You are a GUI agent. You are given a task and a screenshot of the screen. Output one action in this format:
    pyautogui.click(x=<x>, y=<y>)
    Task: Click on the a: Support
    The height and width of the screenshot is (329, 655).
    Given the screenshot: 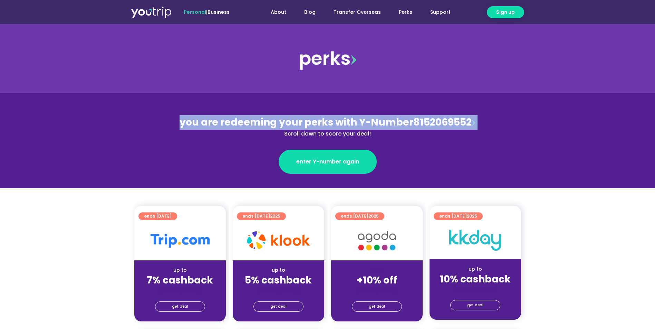 What is the action you would take?
    pyautogui.click(x=440, y=12)
    